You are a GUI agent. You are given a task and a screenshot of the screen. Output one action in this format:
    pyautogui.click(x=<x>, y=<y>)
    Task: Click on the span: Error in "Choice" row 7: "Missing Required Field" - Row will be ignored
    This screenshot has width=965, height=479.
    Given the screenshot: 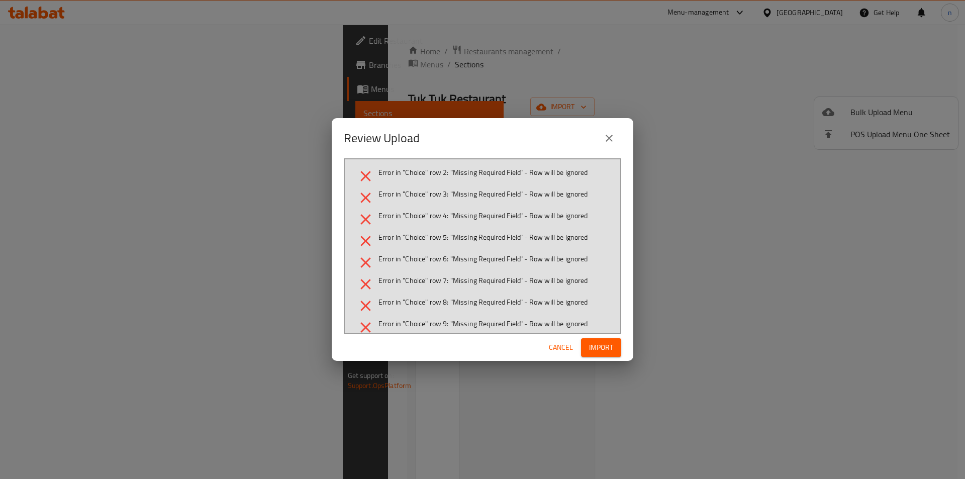 What is the action you would take?
    pyautogui.click(x=483, y=281)
    